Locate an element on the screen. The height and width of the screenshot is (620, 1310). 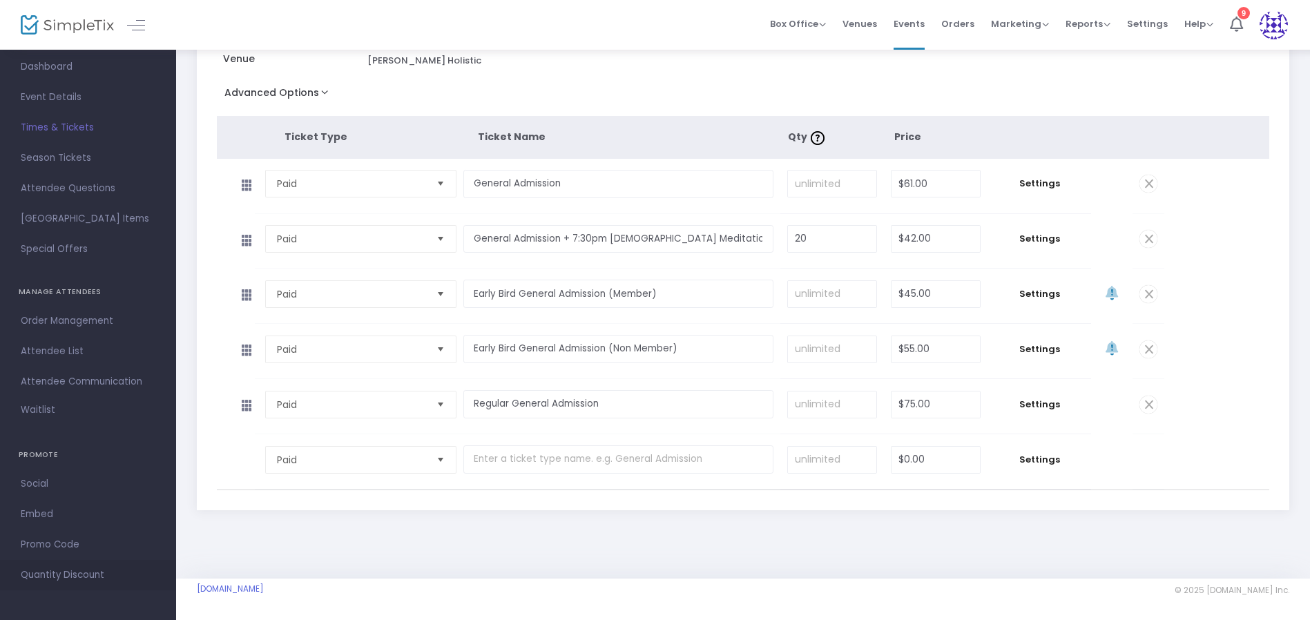
span: Event Details is located at coordinates (88, 97).